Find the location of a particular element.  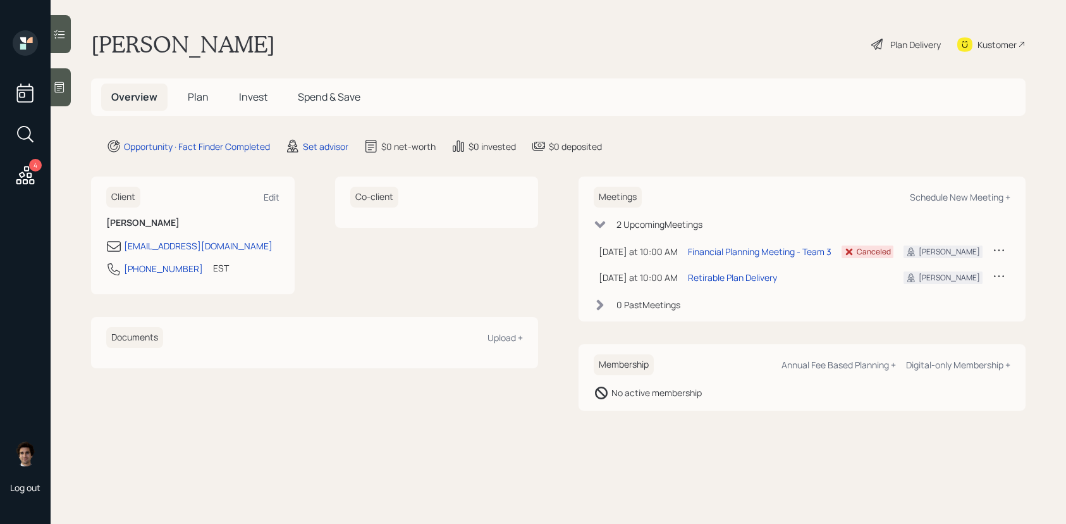

span: Invest is located at coordinates (253, 97).